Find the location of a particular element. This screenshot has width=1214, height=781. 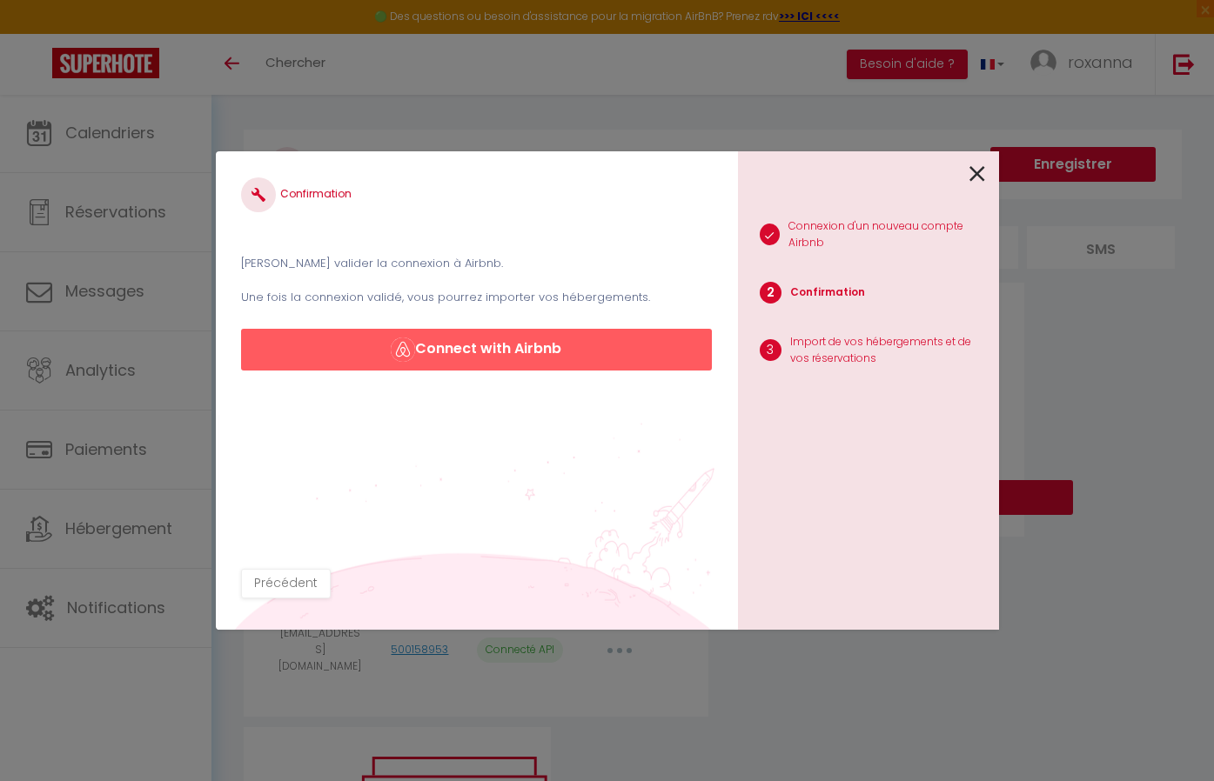

p: Une fois la connexion validé, vous pourrez importer vos hébergements. is located at coordinates (476, 298).